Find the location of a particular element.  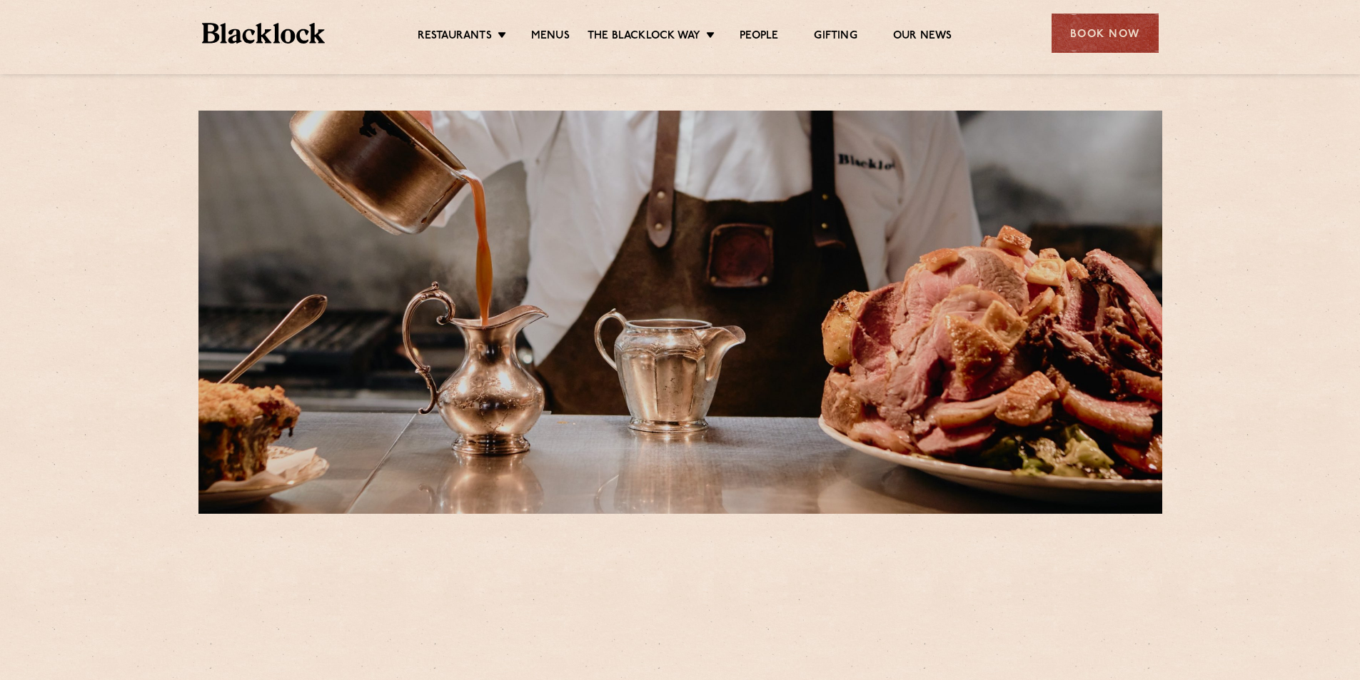

a: Gifting is located at coordinates (835, 37).